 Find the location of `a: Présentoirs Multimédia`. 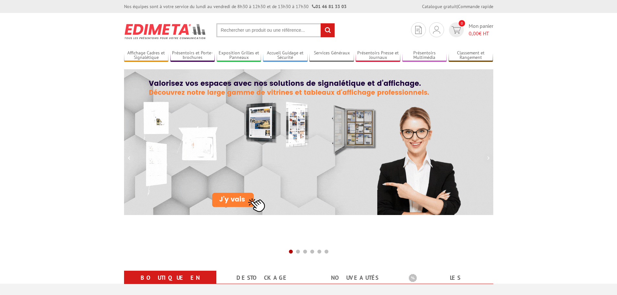

a: Présentoirs Multimédia is located at coordinates (425, 55).